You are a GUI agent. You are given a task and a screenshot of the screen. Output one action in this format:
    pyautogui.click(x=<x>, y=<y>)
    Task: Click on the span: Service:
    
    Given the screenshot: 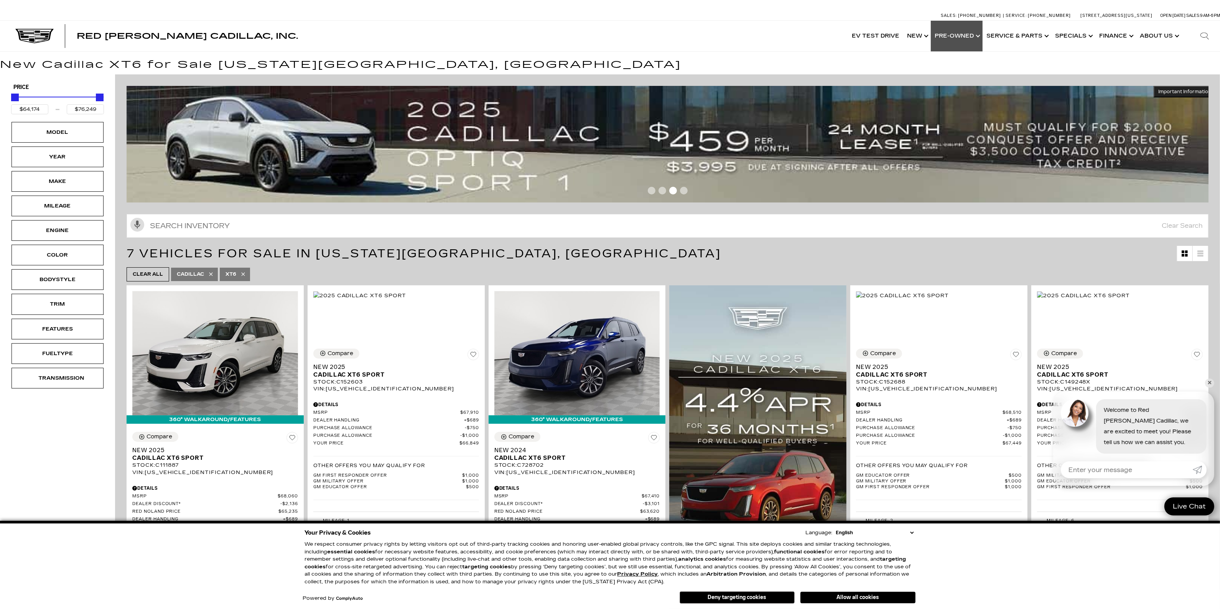 What is the action you would take?
    pyautogui.click(x=1016, y=15)
    